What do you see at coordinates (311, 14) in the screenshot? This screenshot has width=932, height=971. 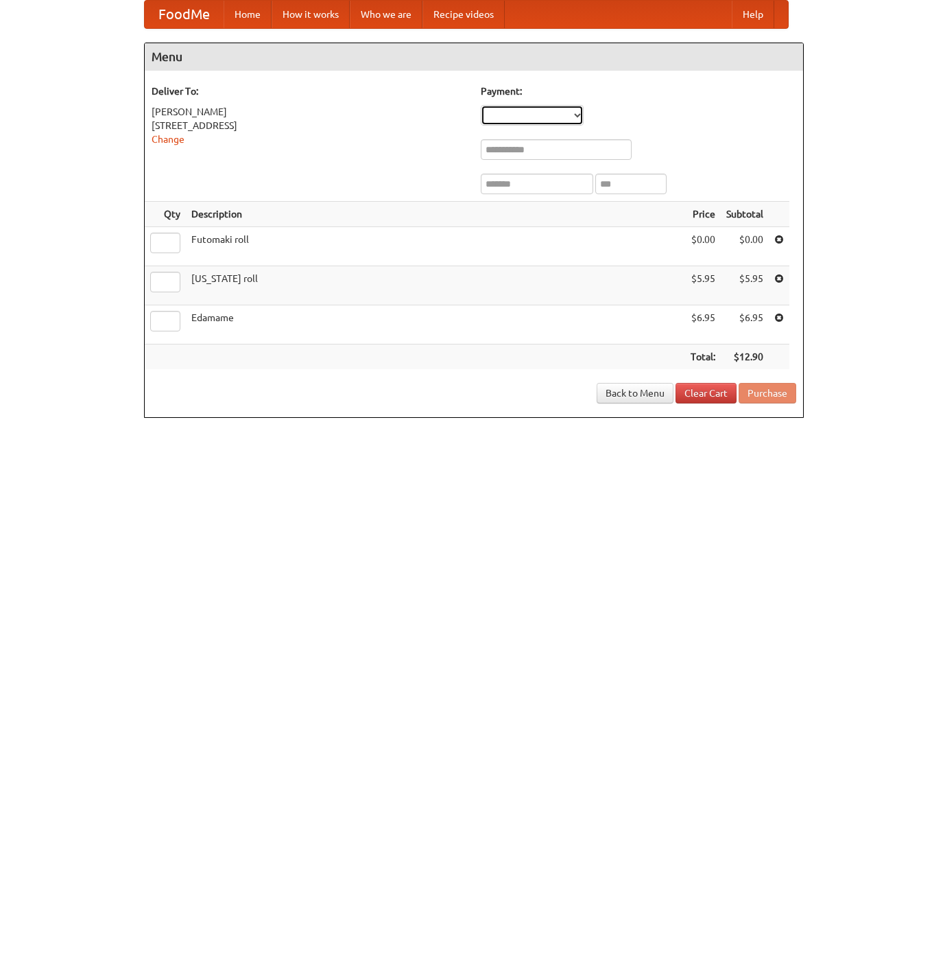 I see `a: How it works` at bounding box center [311, 14].